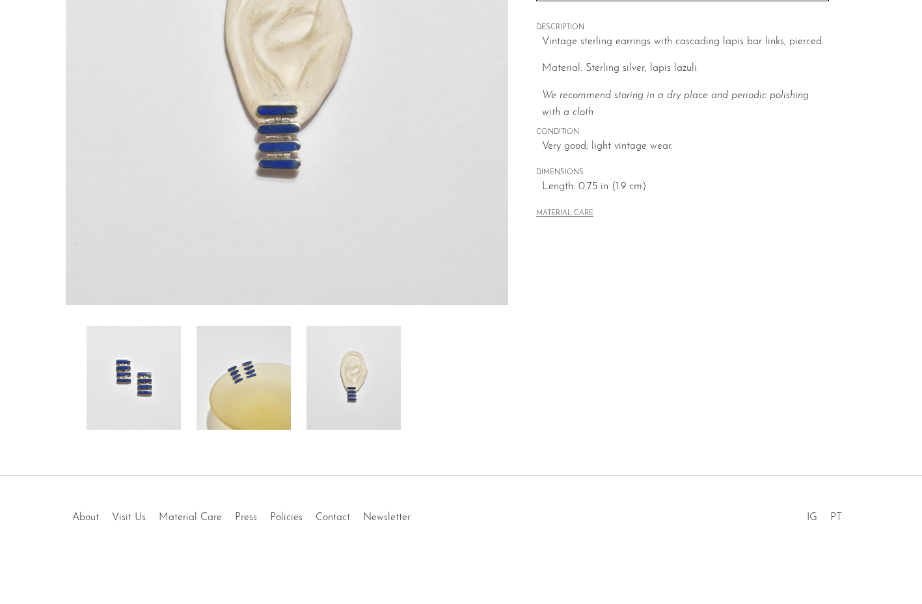  Describe the element at coordinates (286, 518) in the screenshot. I see `a: Policies` at that location.